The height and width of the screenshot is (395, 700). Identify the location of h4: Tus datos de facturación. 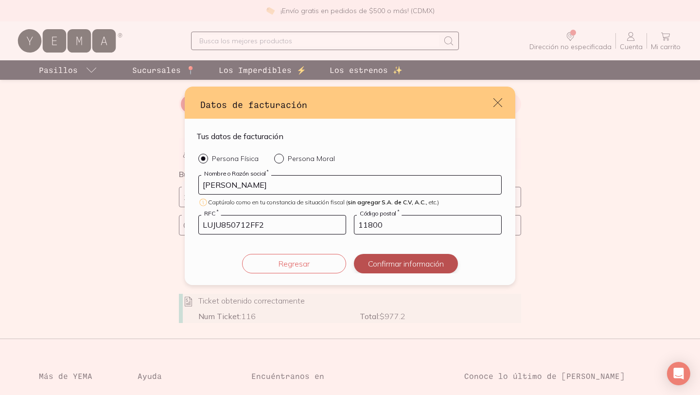
(240, 136).